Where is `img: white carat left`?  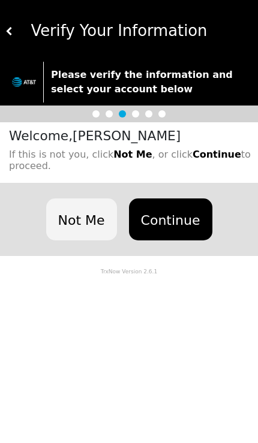
img: white carat left is located at coordinates (10, 31).